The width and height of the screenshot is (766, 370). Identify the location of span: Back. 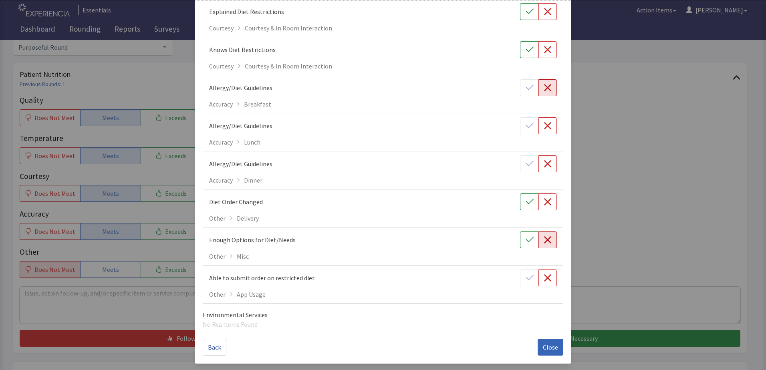
(214, 347).